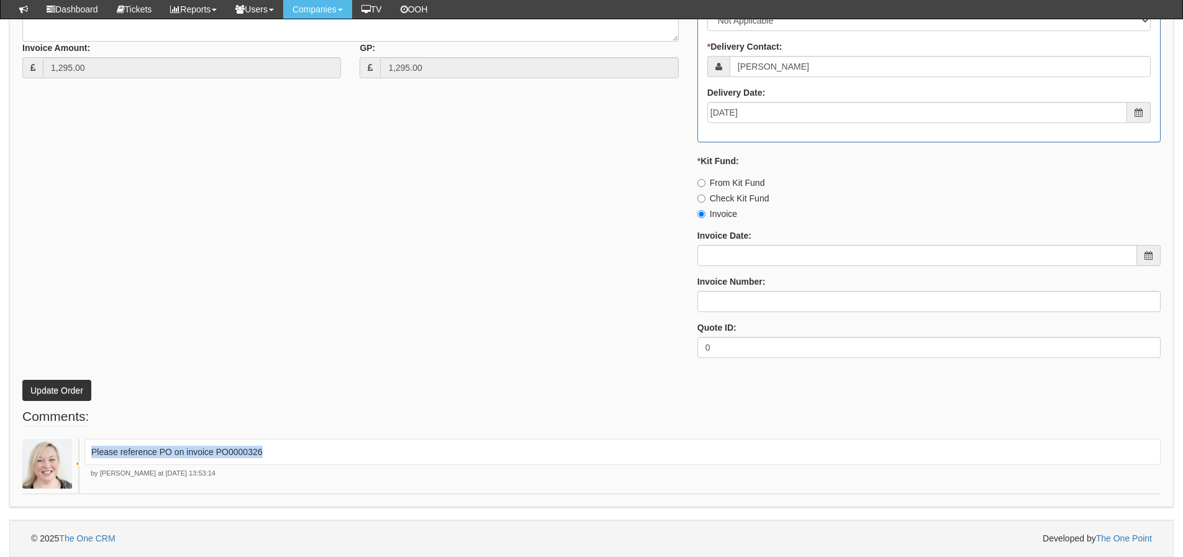 The image size is (1183, 557). I want to click on p: Please reference PO on invoice PO0000326, so click(622, 452).